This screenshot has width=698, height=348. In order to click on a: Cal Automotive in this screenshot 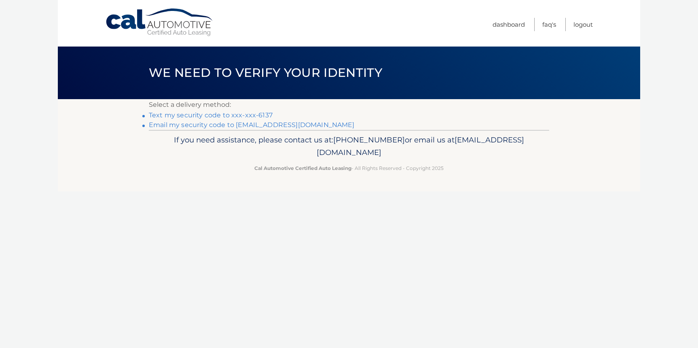, I will do `click(160, 22)`.